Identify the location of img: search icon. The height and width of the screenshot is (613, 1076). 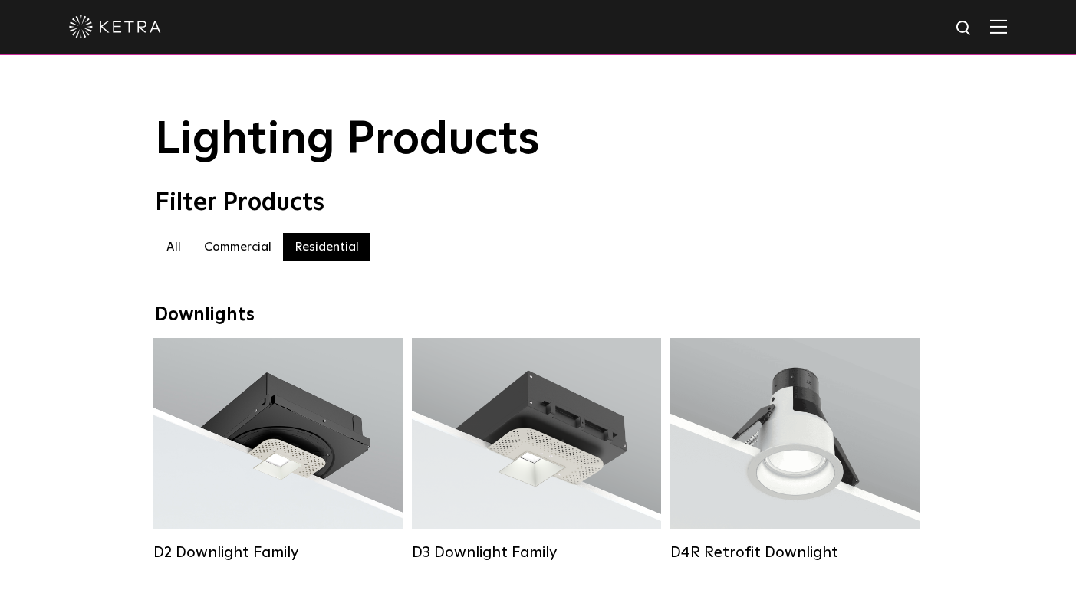
(964, 28).